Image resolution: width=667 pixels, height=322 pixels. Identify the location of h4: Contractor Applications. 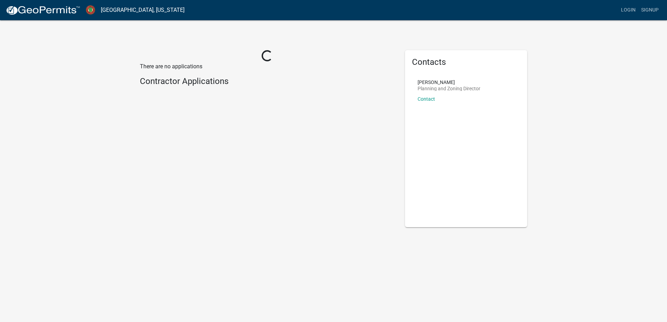
(267, 81).